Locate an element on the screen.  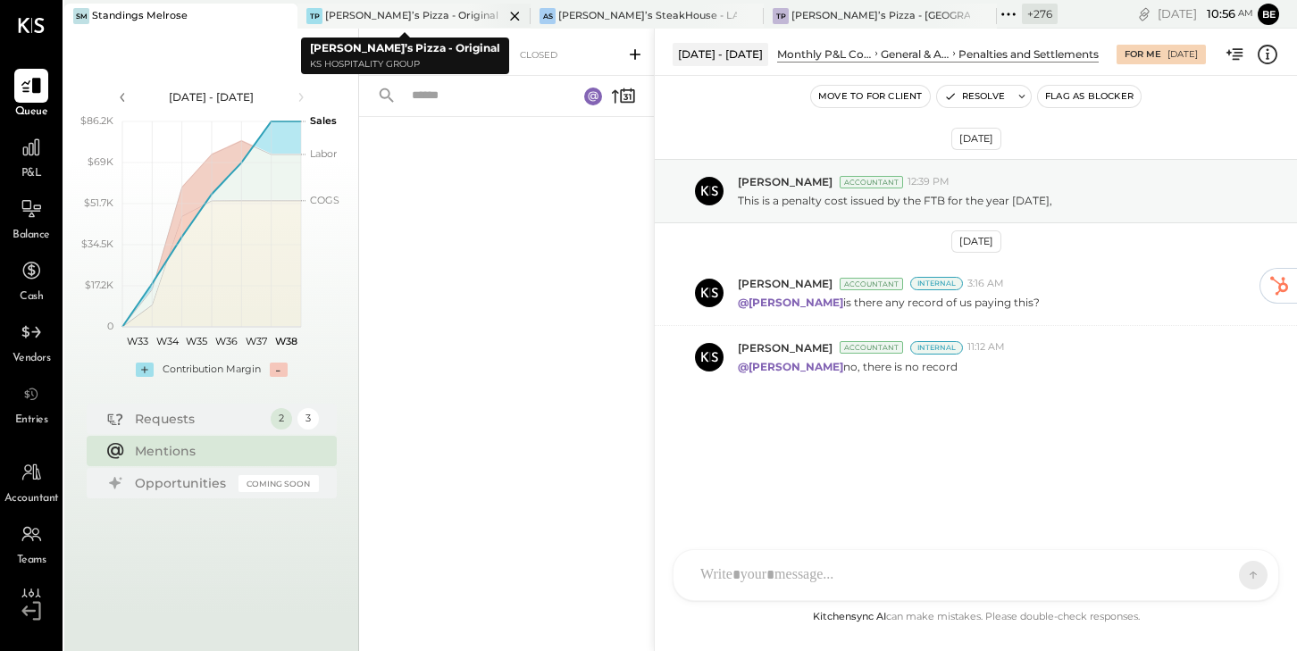
text: W33 is located at coordinates (137, 341).